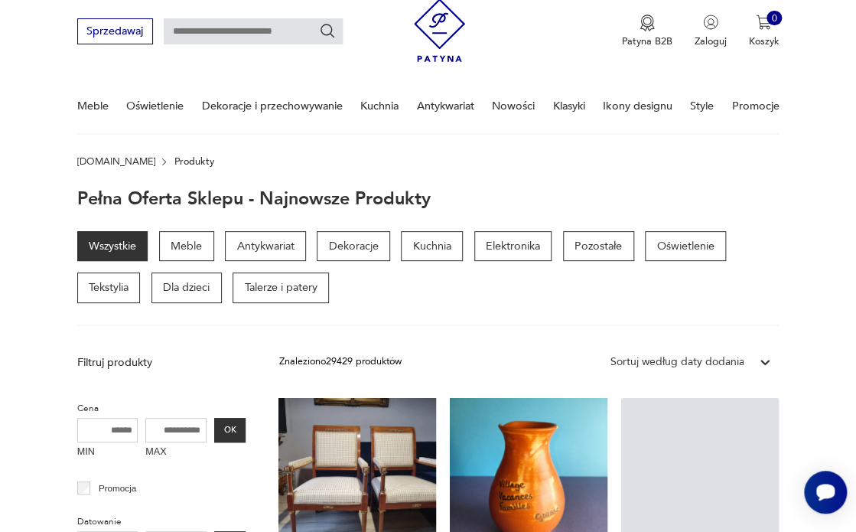 Image resolution: width=856 pixels, height=532 pixels. What do you see at coordinates (647, 31) in the screenshot?
I see `button: Patyna B2B` at bounding box center [647, 31].